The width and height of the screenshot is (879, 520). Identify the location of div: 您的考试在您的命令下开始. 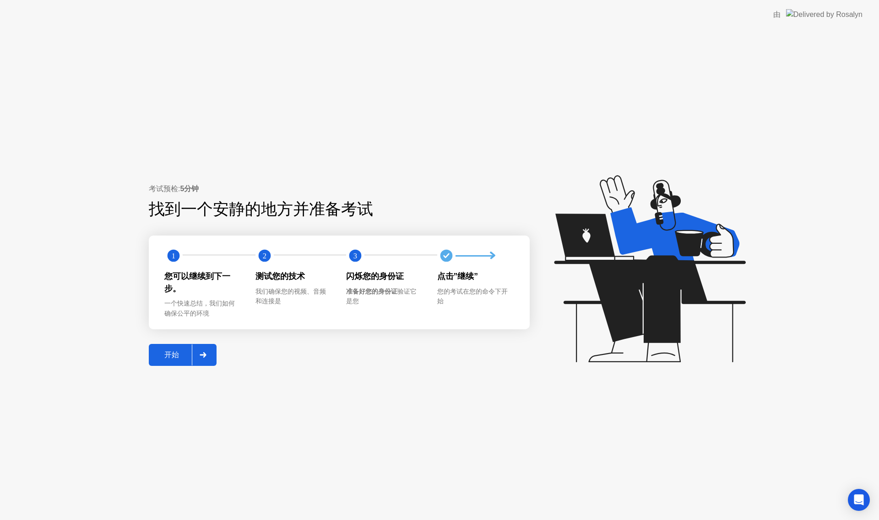
(475, 297).